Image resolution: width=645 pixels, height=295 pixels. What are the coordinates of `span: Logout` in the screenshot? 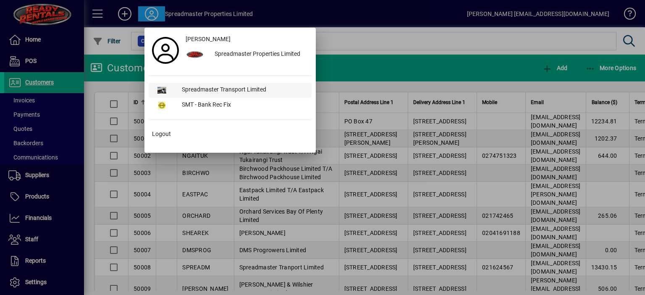 It's located at (161, 134).